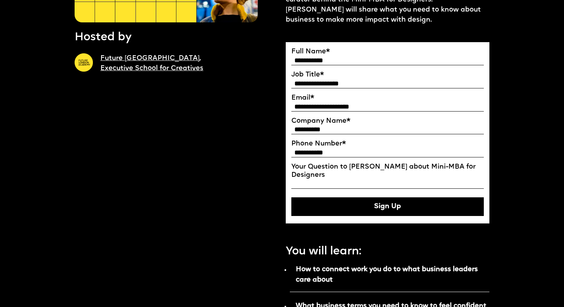 The image size is (564, 307). I want to click on img: A yellow circle with Future London Academy logo, so click(84, 62).